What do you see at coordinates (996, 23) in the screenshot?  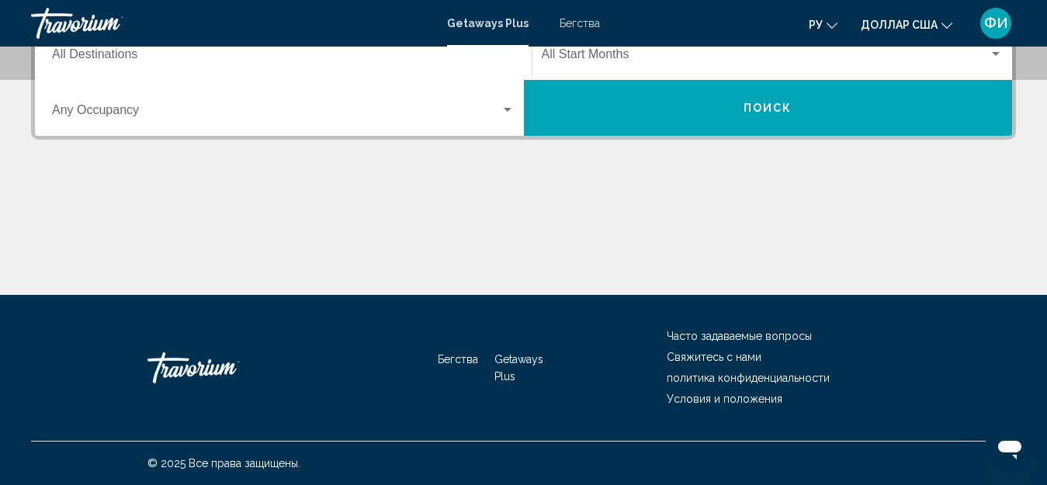 I see `button: Меню пользователя` at bounding box center [996, 23].